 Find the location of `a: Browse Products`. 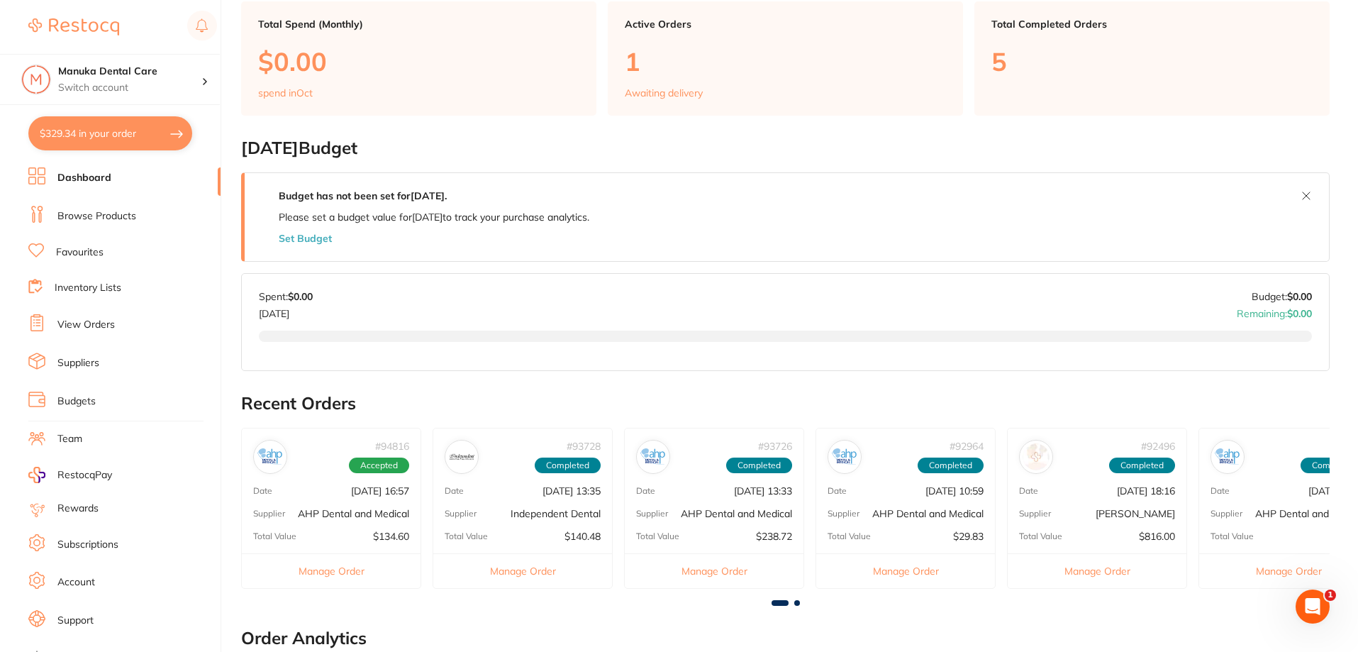

a: Browse Products is located at coordinates (96, 216).